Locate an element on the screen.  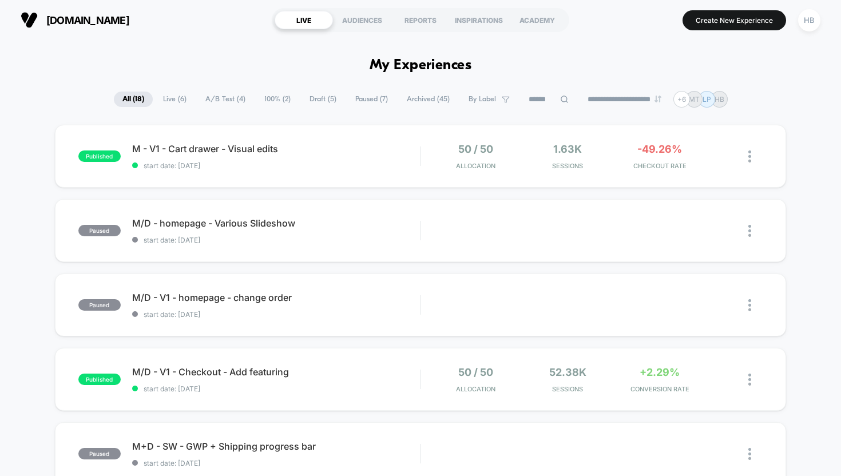
span: CHECKOUT RATE is located at coordinates (660, 166).